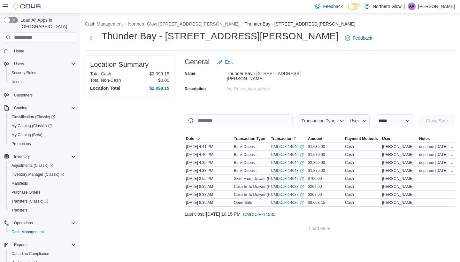  I want to click on a: CMDDJF-14038External link, so click(287, 187).